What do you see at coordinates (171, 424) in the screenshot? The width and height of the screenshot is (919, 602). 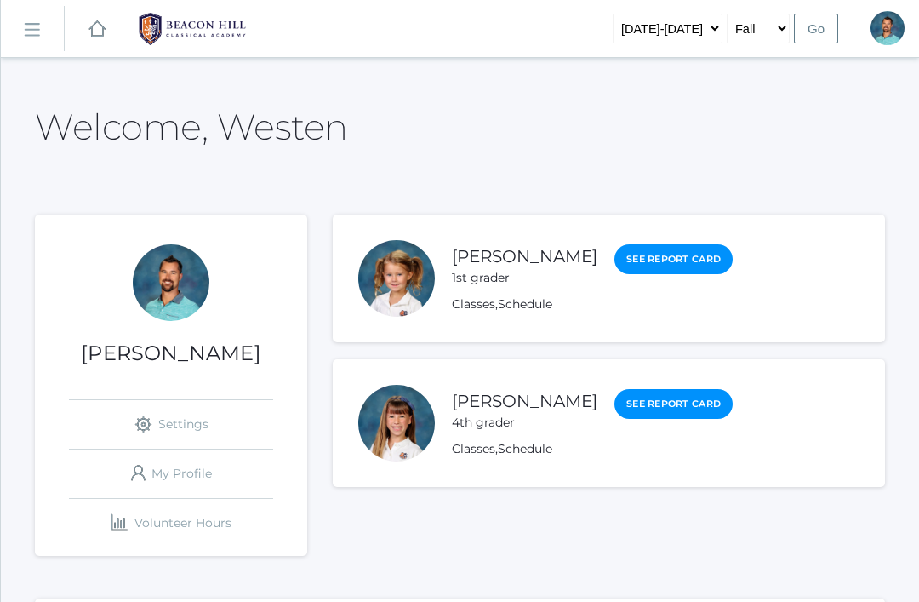 I see `a: Settings` at bounding box center [171, 424].